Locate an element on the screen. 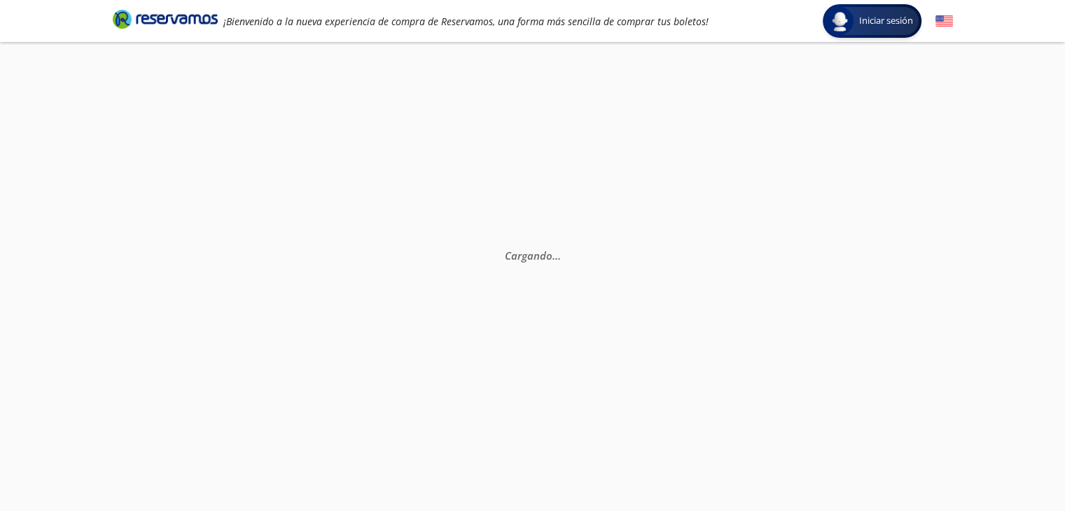 Image resolution: width=1065 pixels, height=511 pixels. a: Brand Logo is located at coordinates (165, 21).